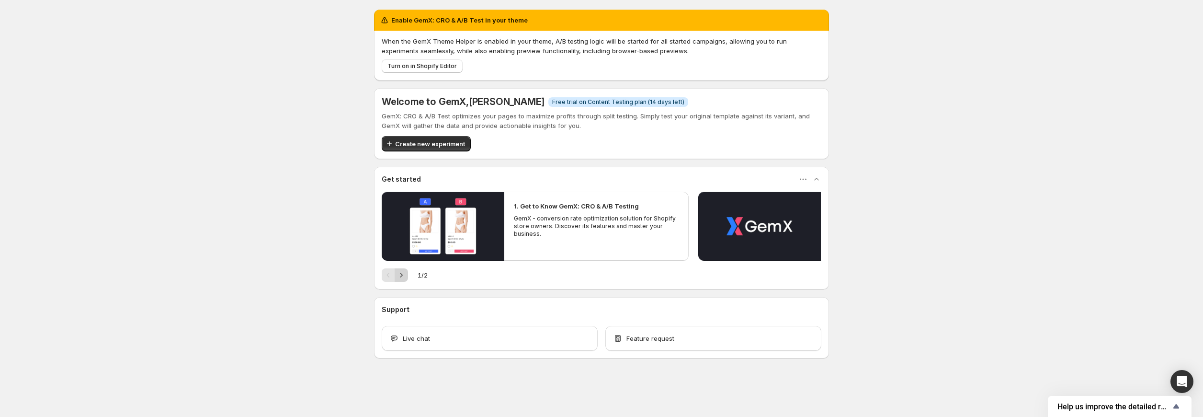 This screenshot has height=417, width=1203. What do you see at coordinates (401, 275) in the screenshot?
I see `button: Next` at bounding box center [401, 275].